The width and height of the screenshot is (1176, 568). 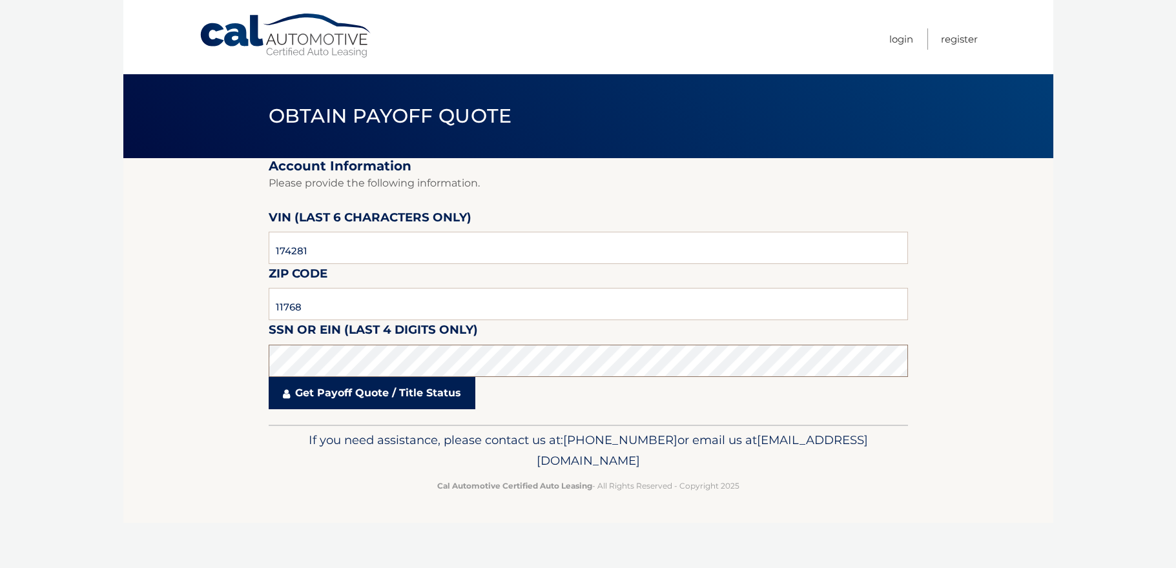 I want to click on label: Zip Code, so click(x=298, y=276).